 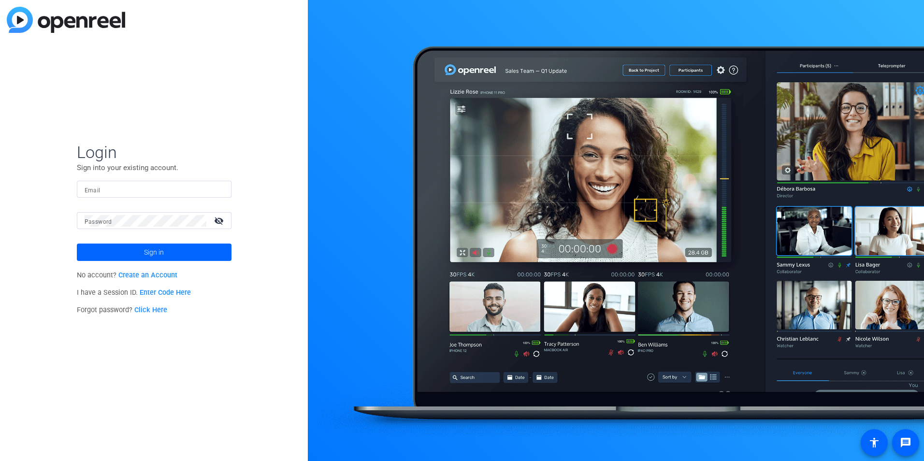 I want to click on p: Sign into your existing account., so click(x=154, y=168).